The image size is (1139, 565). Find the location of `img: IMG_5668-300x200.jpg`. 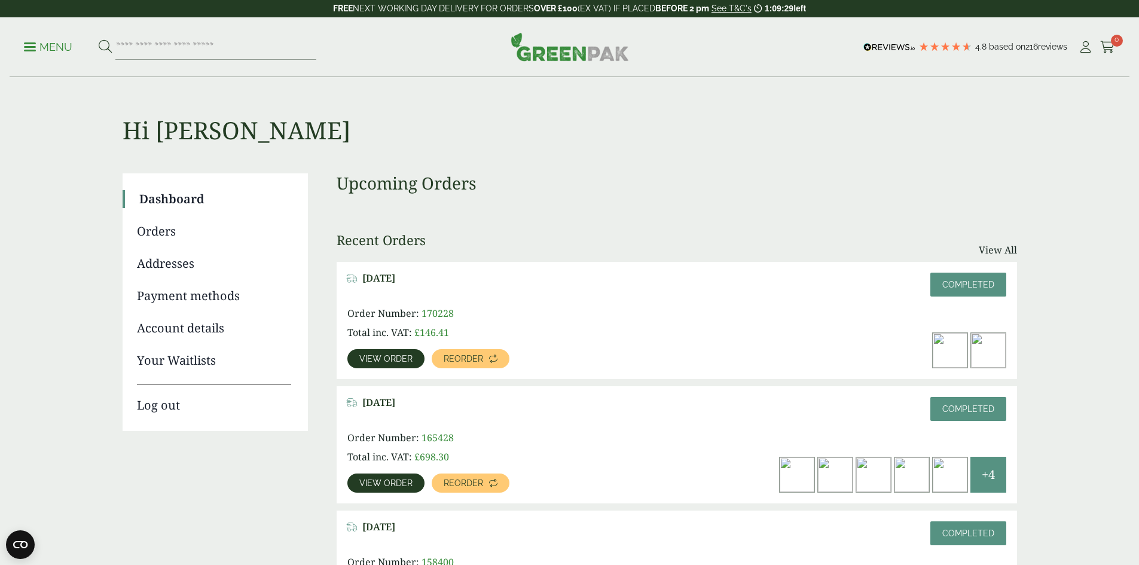

img: IMG_5668-300x200.jpg is located at coordinates (835, 475).